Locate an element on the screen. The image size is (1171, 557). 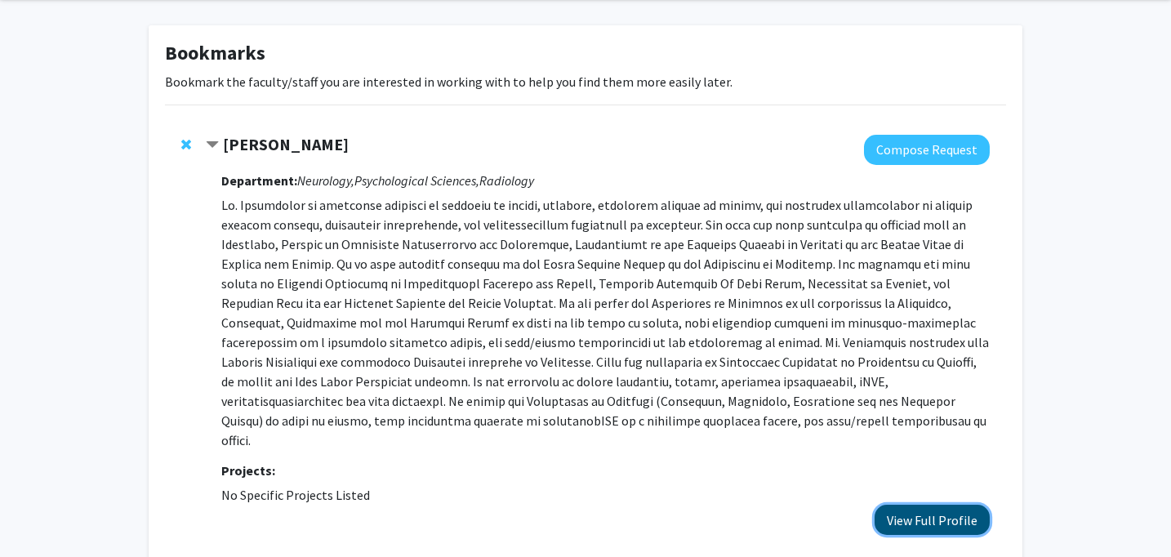
i: Psychological Sciences, is located at coordinates (416, 180).